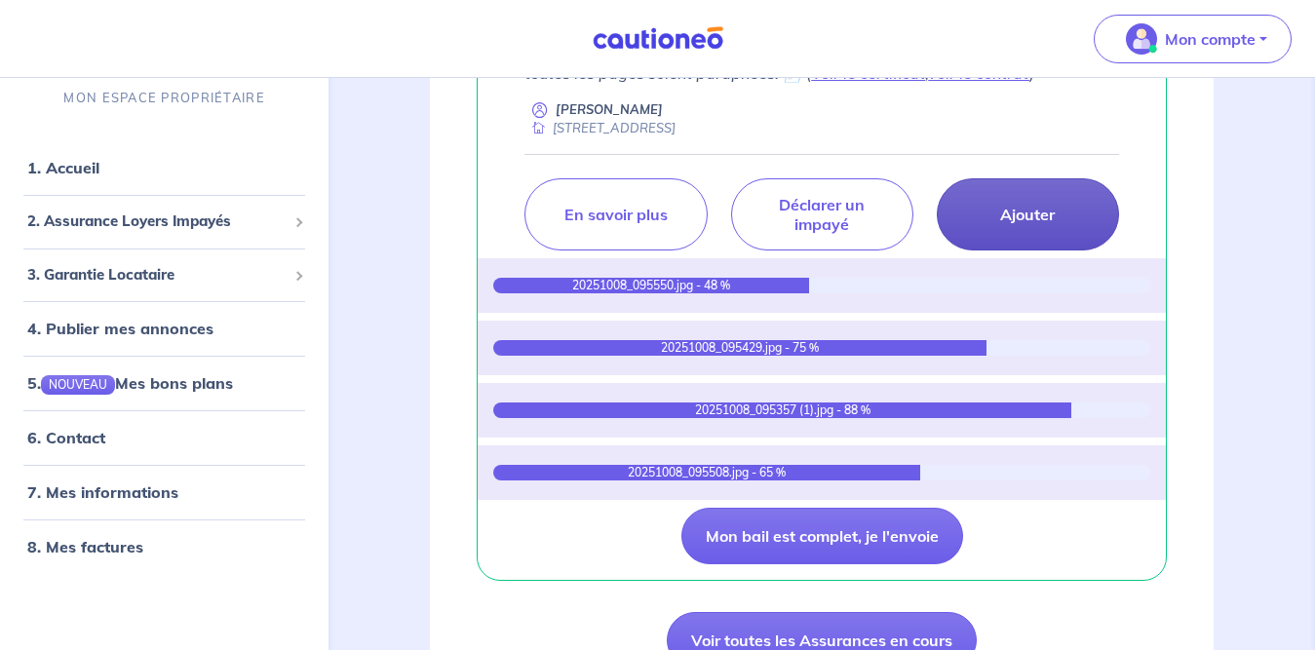 This screenshot has width=1315, height=650. What do you see at coordinates (867, 73) in the screenshot?
I see `a: Voir le certificat` at bounding box center [867, 73].